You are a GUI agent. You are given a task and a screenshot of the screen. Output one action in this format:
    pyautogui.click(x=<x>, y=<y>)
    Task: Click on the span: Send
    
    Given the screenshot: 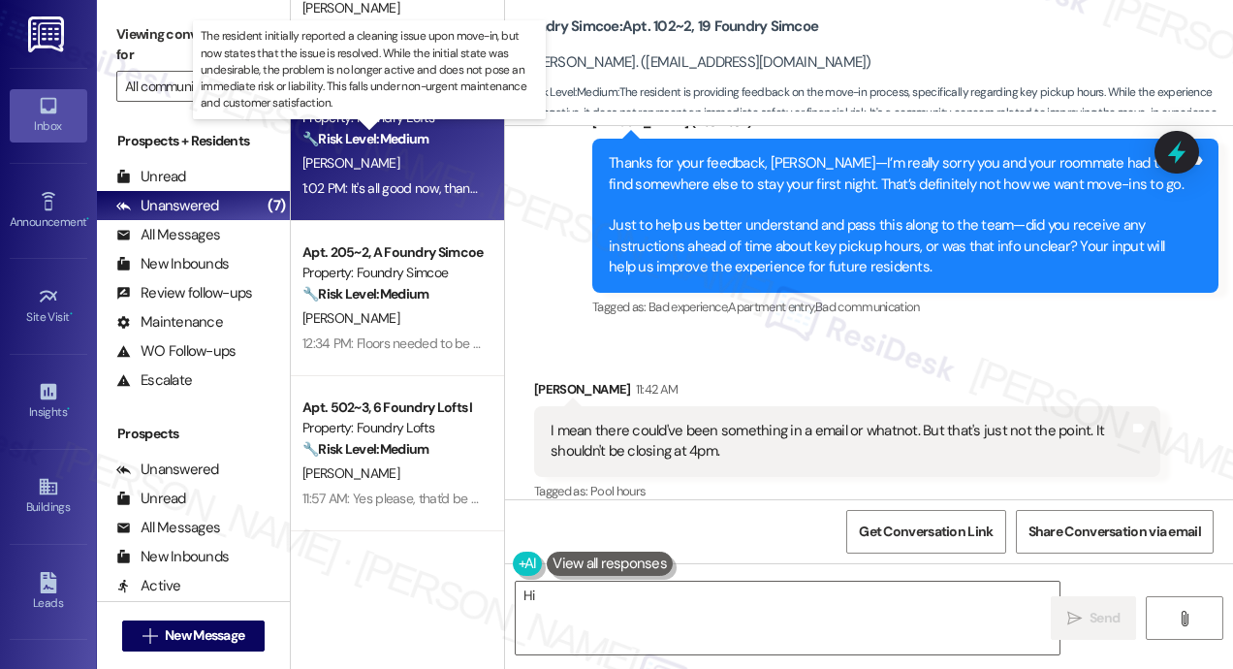 What is the action you would take?
    pyautogui.click(x=1104, y=617)
    